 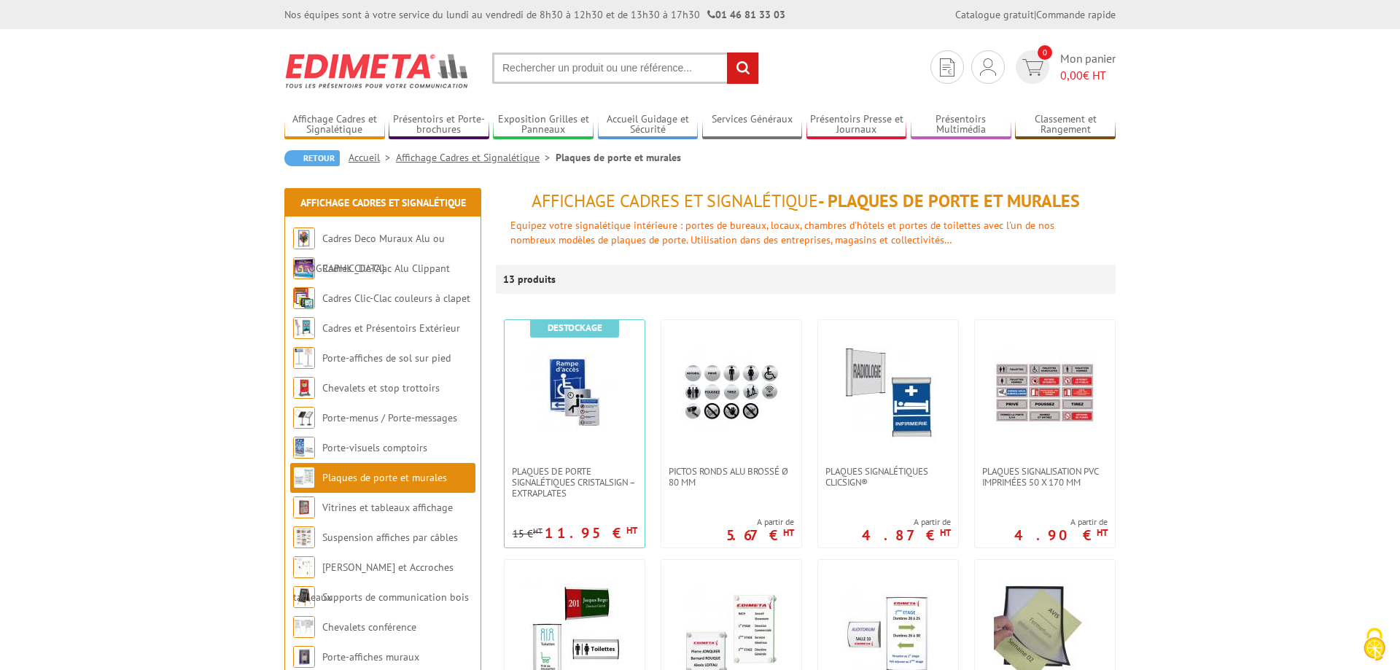 What do you see at coordinates (375, 448) in the screenshot?
I see `a: Porte-visuels comptoirs` at bounding box center [375, 448].